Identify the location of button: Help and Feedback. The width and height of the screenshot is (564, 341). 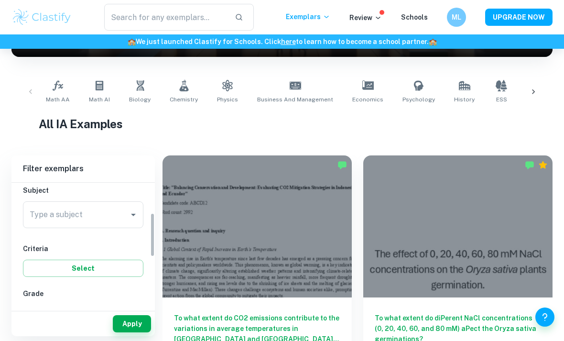
(545, 317).